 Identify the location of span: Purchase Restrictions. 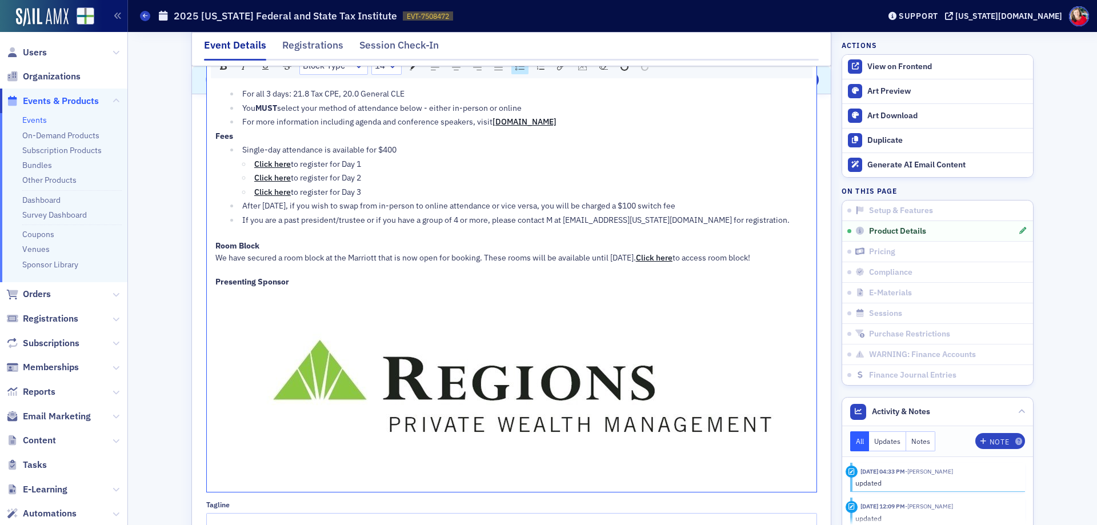
(909, 334).